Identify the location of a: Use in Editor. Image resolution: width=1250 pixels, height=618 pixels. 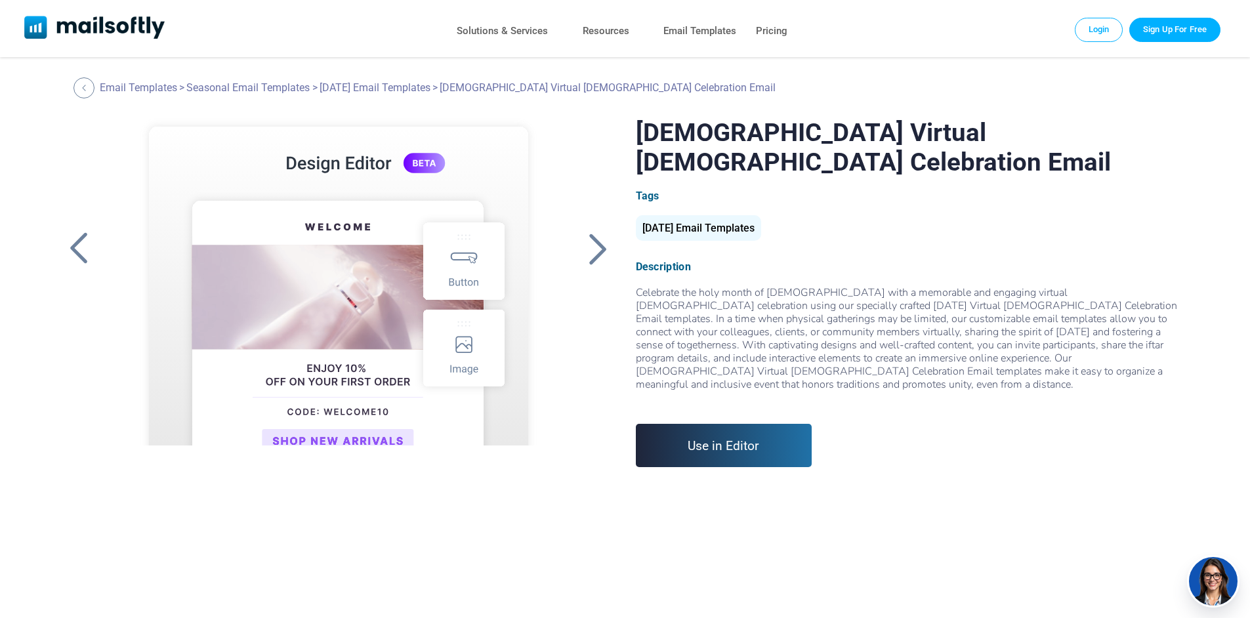
(723, 445).